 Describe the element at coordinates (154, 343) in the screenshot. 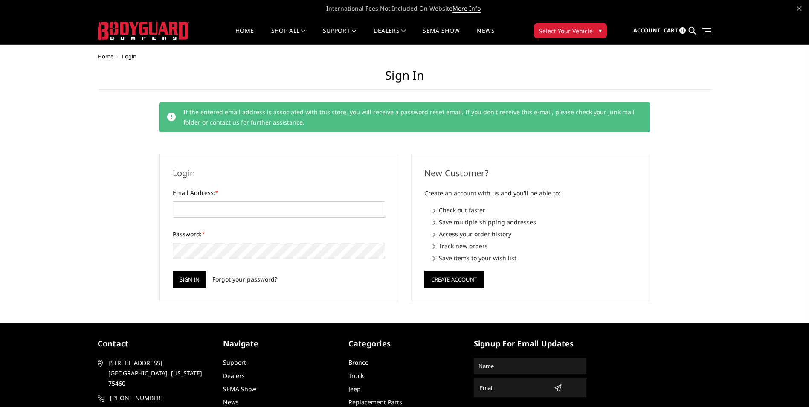

I see `h5: contact` at that location.